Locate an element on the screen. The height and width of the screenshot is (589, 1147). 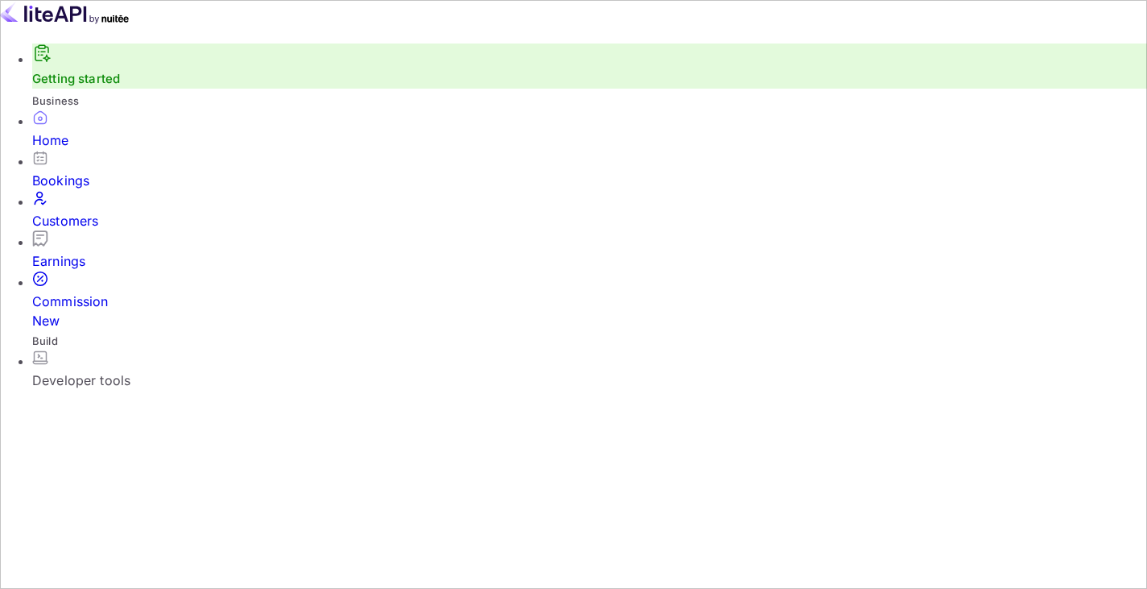
div: New is located at coordinates (589, 320).